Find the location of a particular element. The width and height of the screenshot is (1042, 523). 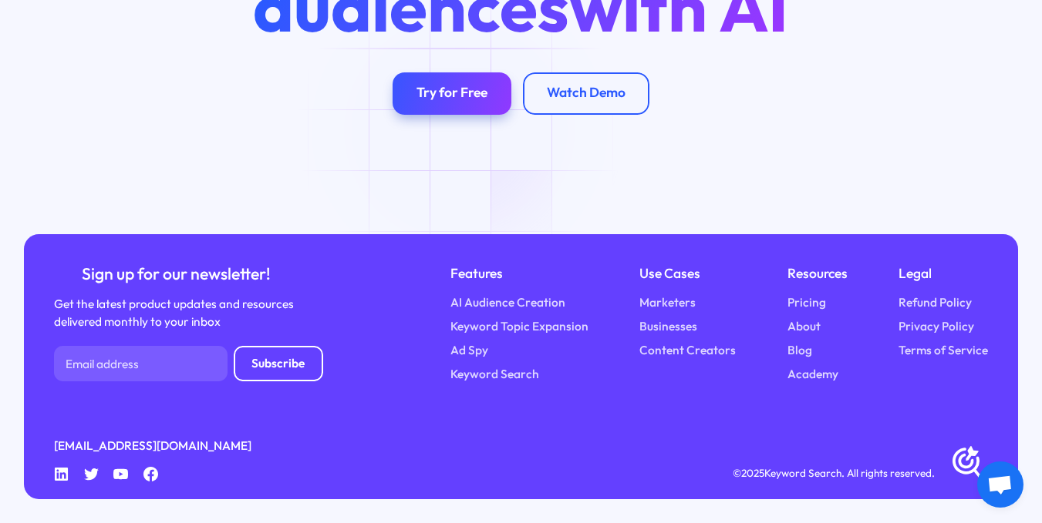

div: Open chat is located at coordinates (1000, 485).